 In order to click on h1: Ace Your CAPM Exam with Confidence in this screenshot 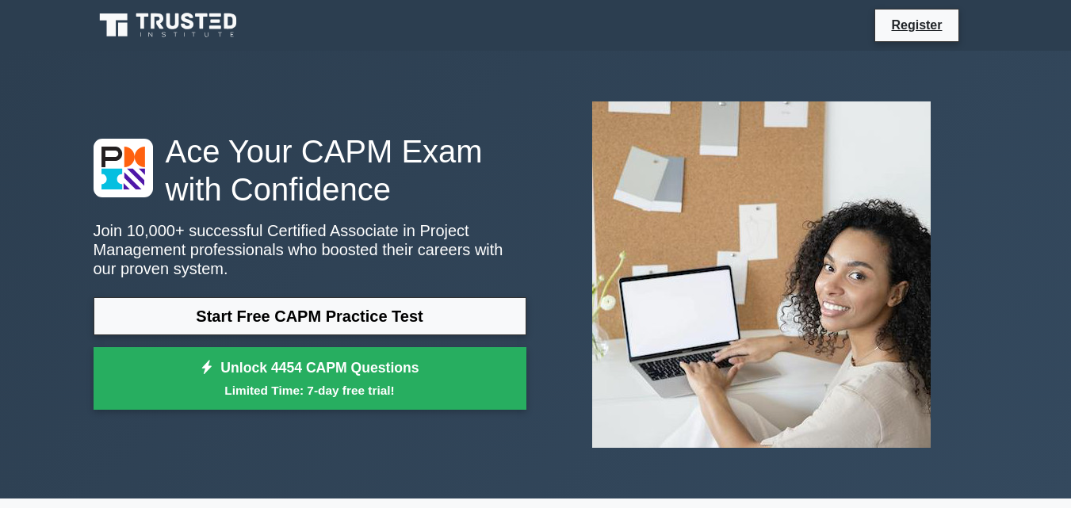, I will do `click(310, 170)`.